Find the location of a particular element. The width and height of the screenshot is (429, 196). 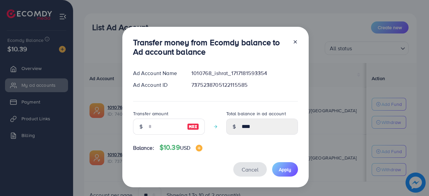

div: 7375238705122115585 is located at coordinates (244, 85).